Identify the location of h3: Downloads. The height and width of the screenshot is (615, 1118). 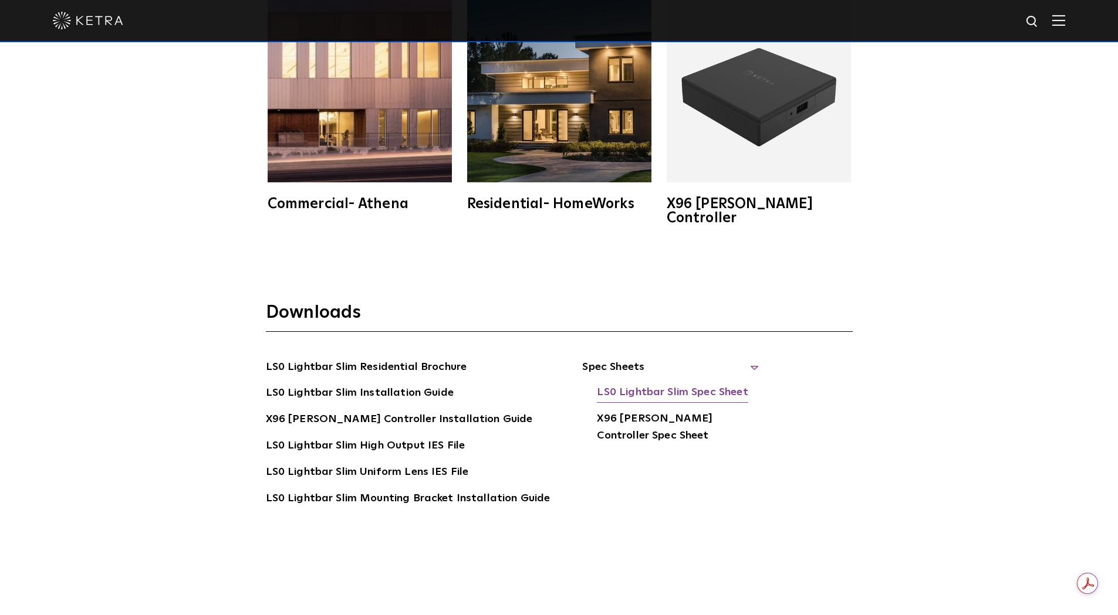
(559, 317).